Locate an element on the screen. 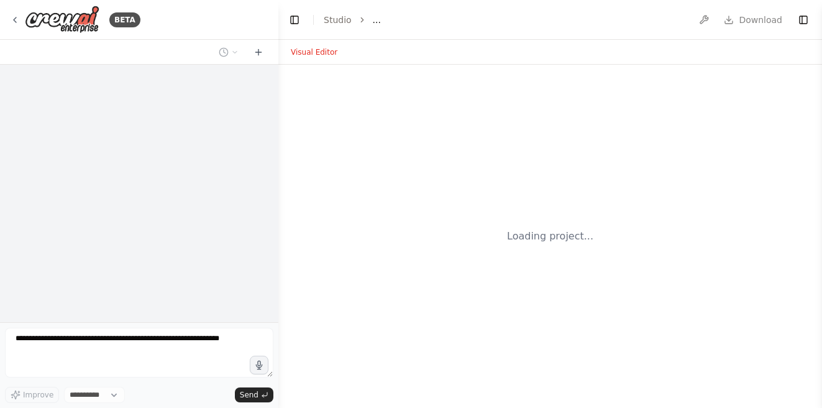  img: Logo is located at coordinates (62, 19).